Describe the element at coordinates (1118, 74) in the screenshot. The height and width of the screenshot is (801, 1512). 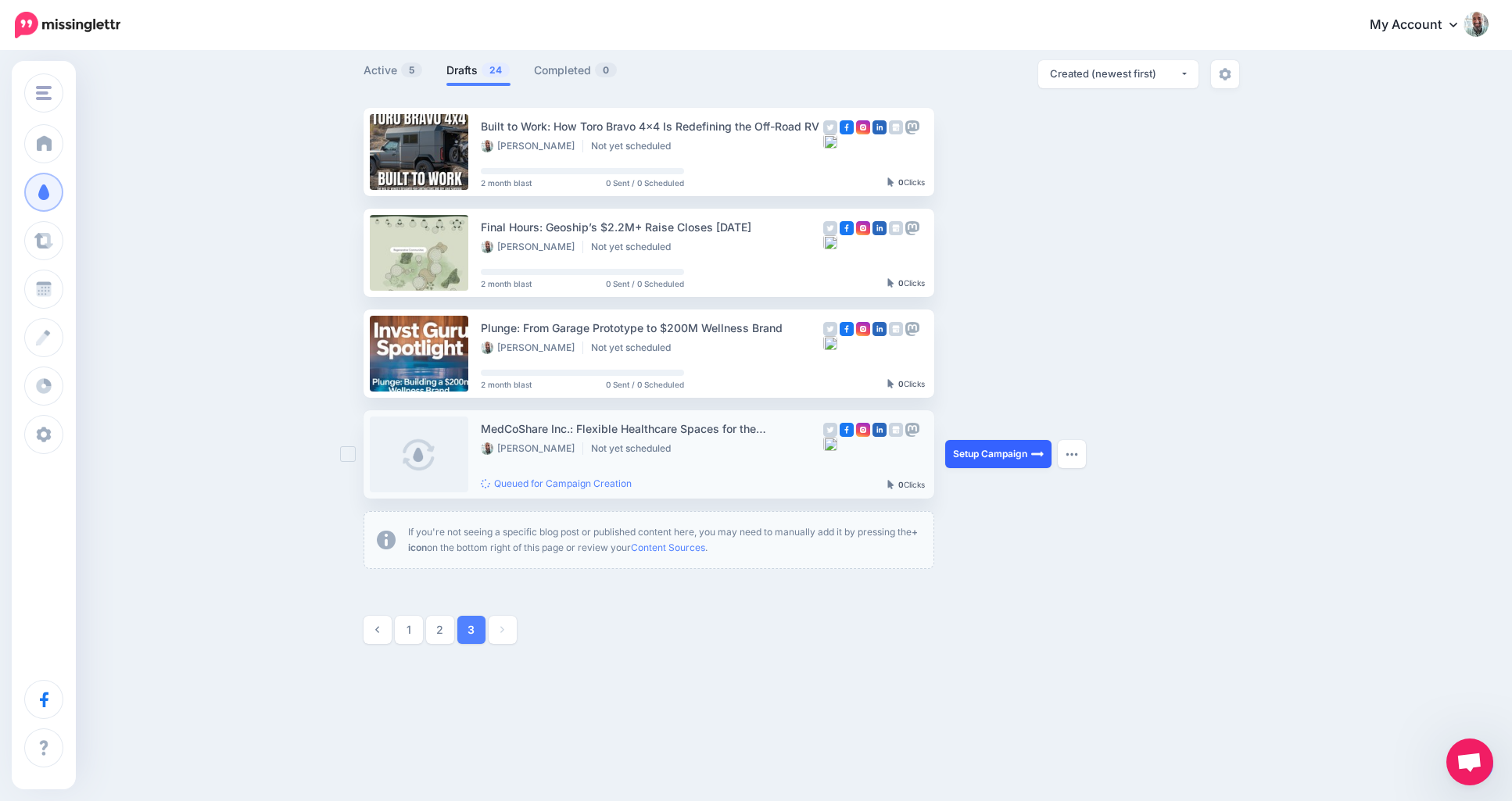
I see `button: Created (newest first)` at that location.